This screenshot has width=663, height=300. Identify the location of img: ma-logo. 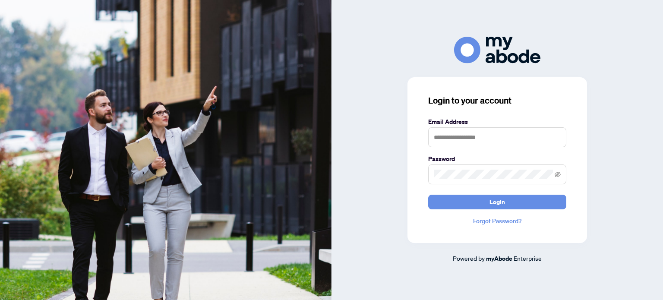
(497, 50).